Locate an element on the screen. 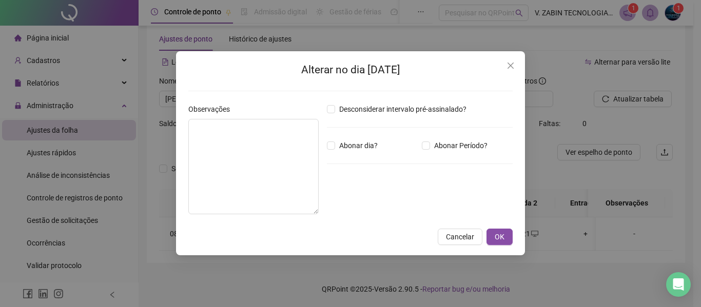  button: Cancelar is located at coordinates (460, 237).